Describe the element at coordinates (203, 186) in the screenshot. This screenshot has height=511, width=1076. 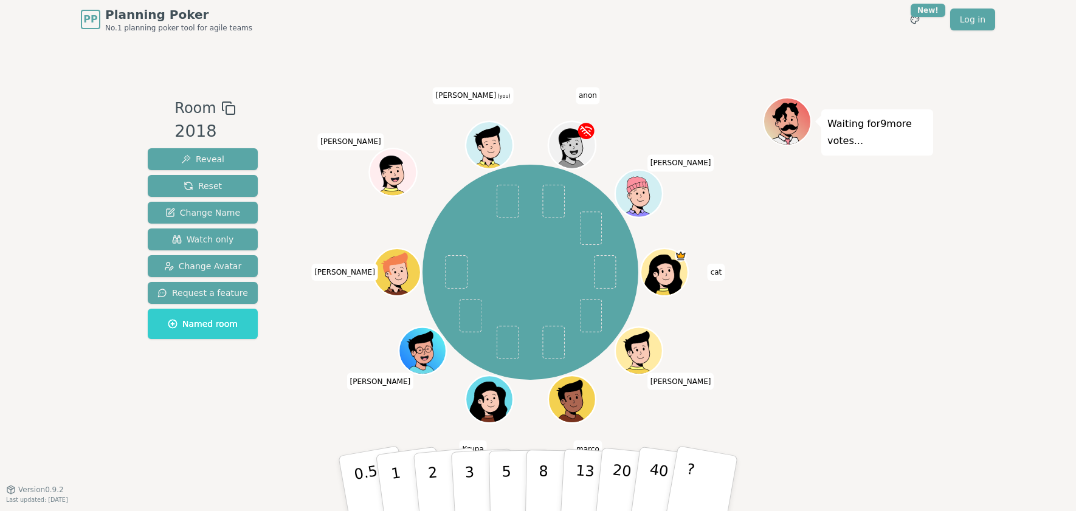
I see `button: Reset` at that location.